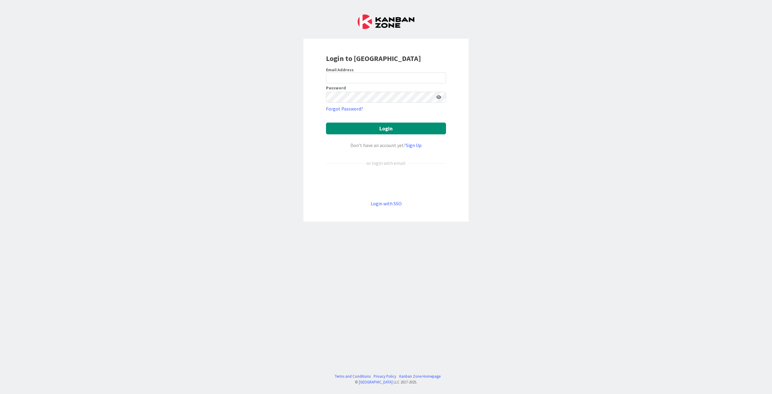  What do you see at coordinates (385, 376) in the screenshot?
I see `a: Privacy Policy` at bounding box center [385, 376].